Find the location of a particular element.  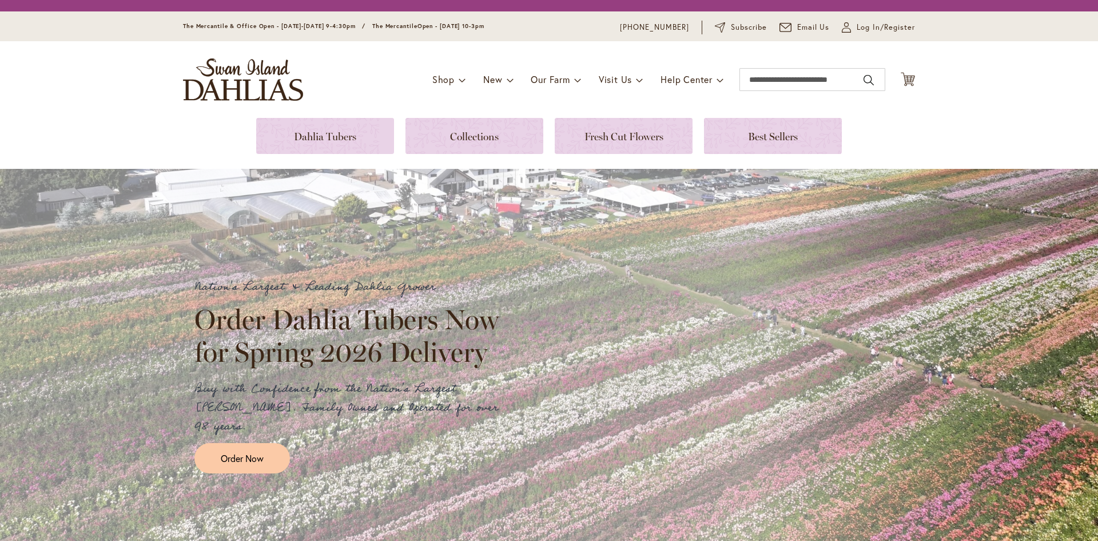

span: Our Farm is located at coordinates (550, 79).